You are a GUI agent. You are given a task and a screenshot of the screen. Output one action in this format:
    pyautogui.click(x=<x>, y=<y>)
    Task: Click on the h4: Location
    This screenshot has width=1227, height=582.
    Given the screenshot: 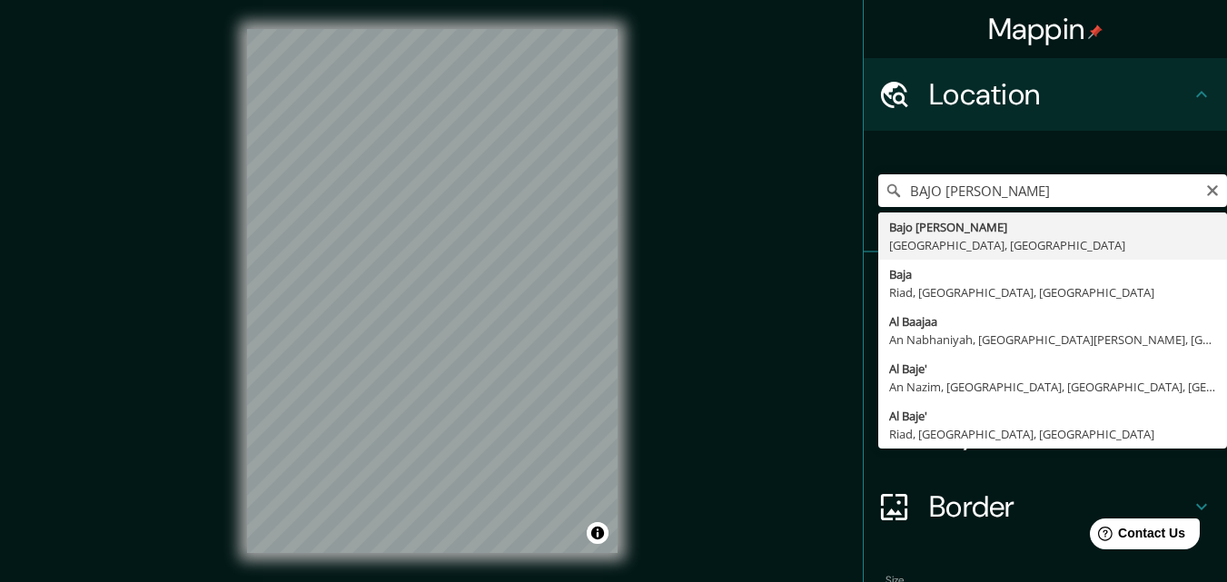 What is the action you would take?
    pyautogui.click(x=1060, y=94)
    